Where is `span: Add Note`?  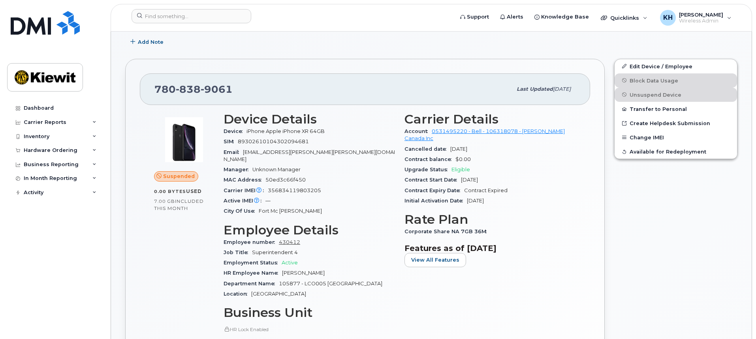
span: Add Note is located at coordinates (151, 42).